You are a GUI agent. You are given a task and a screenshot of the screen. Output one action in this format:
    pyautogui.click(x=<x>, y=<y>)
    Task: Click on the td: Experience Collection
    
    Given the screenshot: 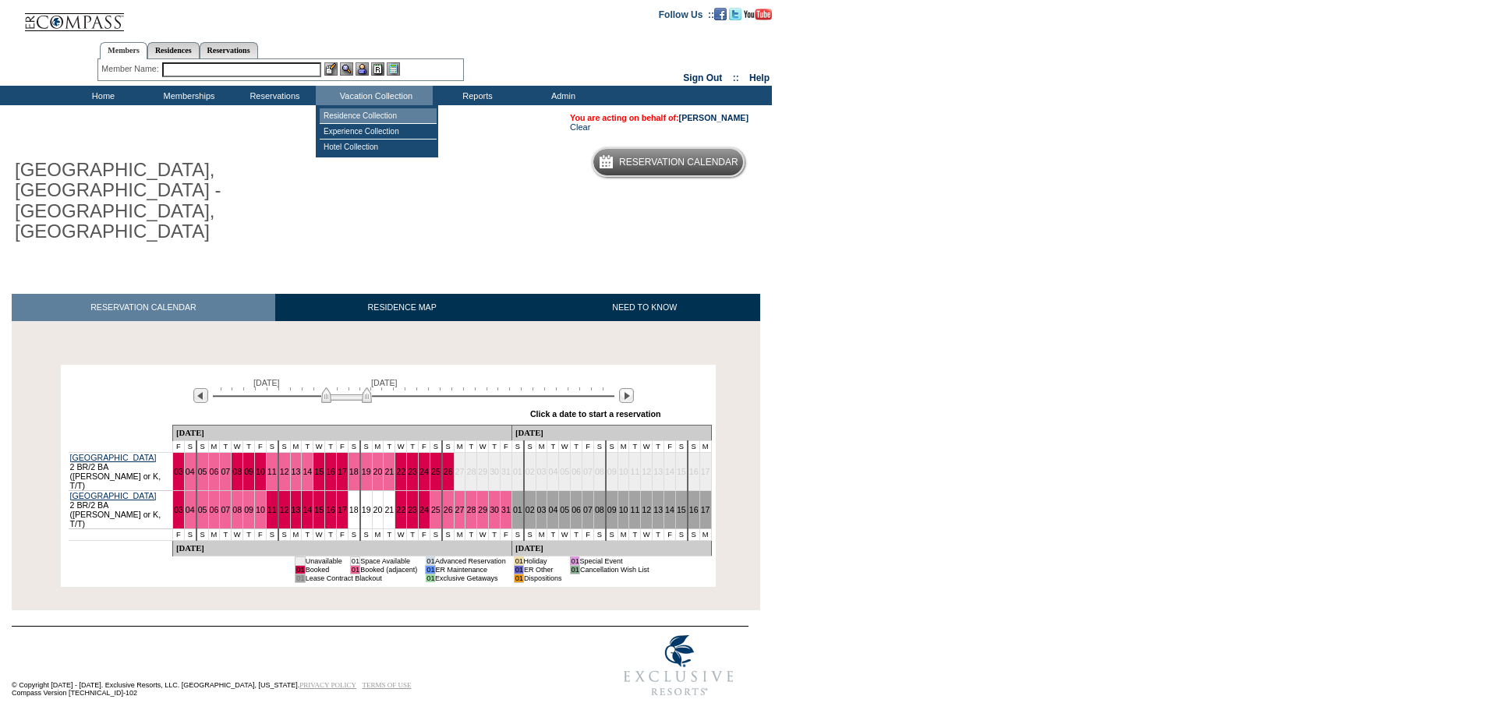 What is the action you would take?
    pyautogui.click(x=378, y=132)
    